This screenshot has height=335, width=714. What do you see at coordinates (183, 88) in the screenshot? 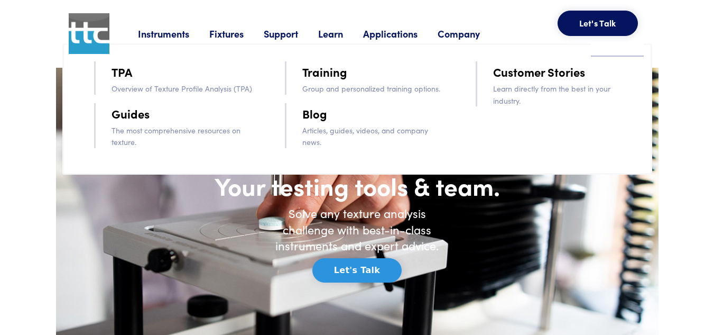
I see `p: Overview of Texture Profile Analysis (TPA)` at bounding box center [183, 88].